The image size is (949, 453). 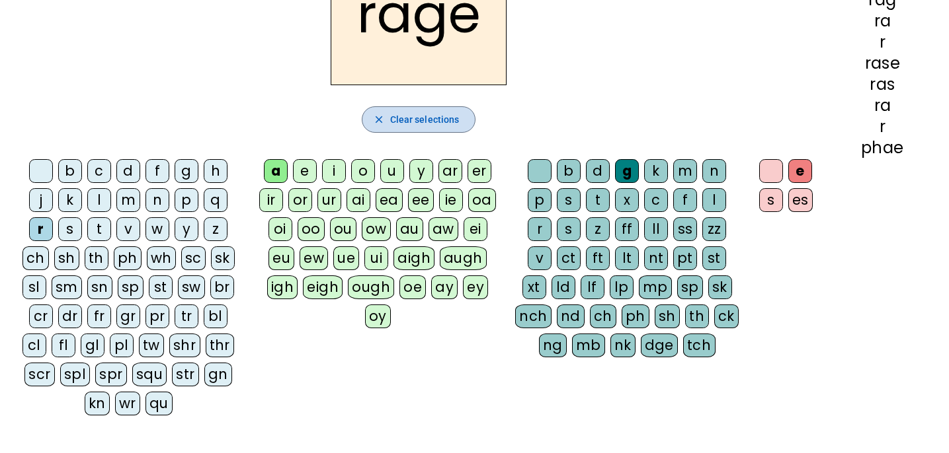 What do you see at coordinates (130, 288) in the screenshot?
I see `div: sp` at bounding box center [130, 288].